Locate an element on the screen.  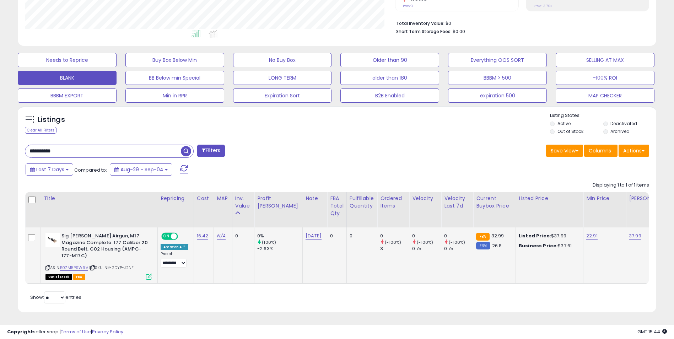
button: BBBM EXPORT is located at coordinates (67, 96).